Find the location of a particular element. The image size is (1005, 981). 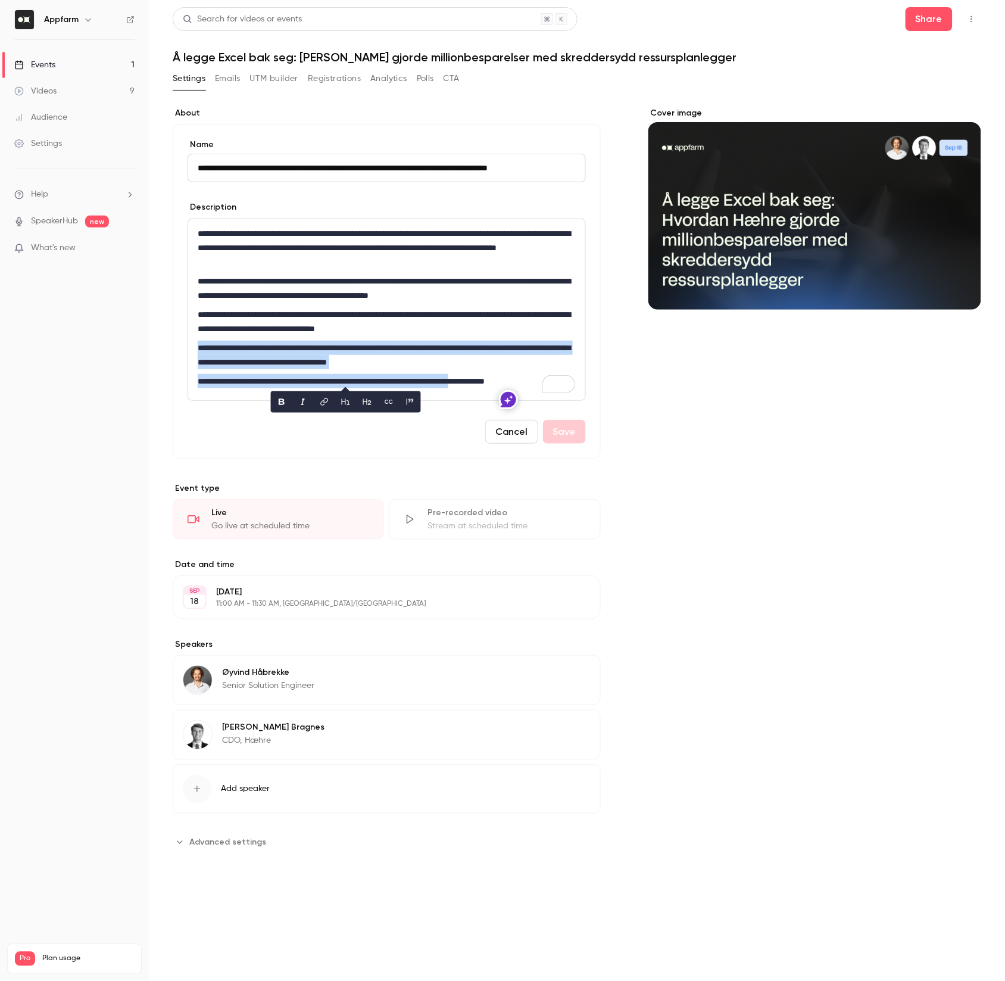

span: What's new is located at coordinates (53, 248).